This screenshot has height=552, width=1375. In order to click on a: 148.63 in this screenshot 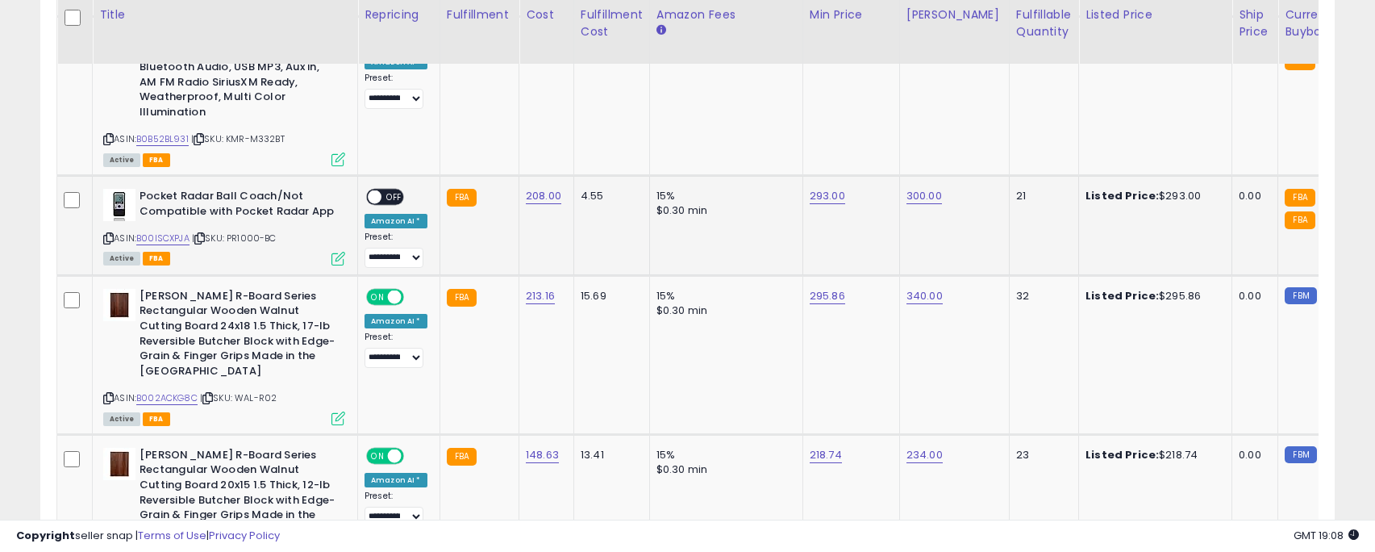, I will do `click(542, 455)`.